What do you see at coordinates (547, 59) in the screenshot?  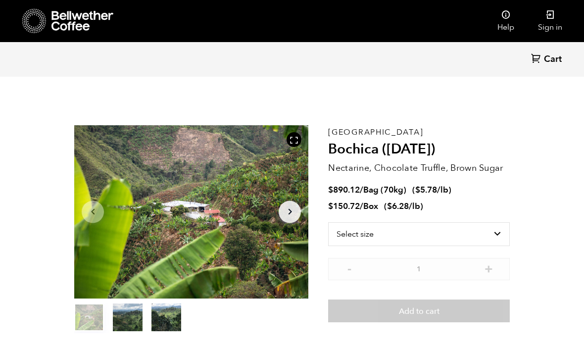 I see `a: Cart` at bounding box center [547, 59].